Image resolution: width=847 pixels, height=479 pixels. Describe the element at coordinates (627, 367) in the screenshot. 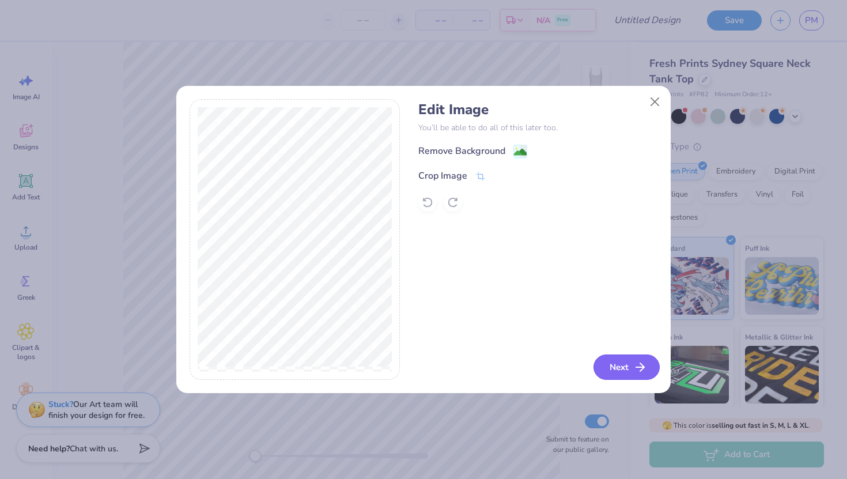

I see `button: Next` at that location.